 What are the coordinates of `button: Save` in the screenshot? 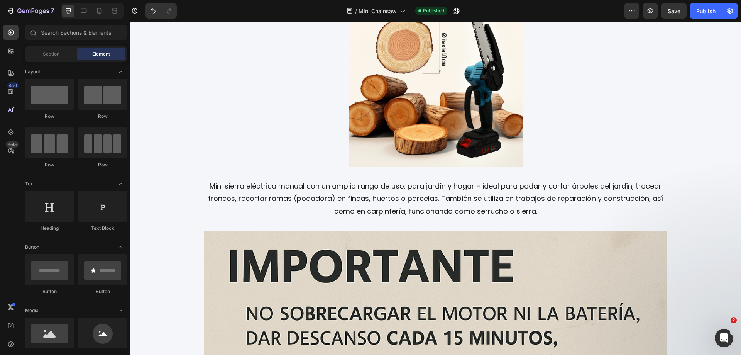 It's located at (674, 11).